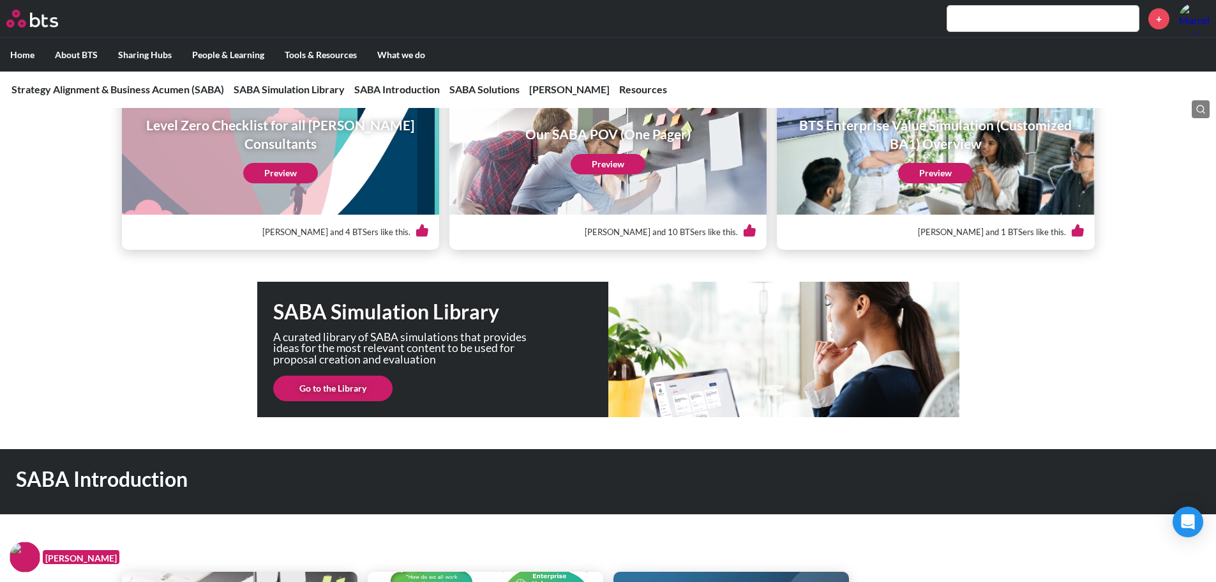 This screenshot has height=582, width=1216. What do you see at coordinates (32, 19) in the screenshot?
I see `img: BTS Logo` at bounding box center [32, 19].